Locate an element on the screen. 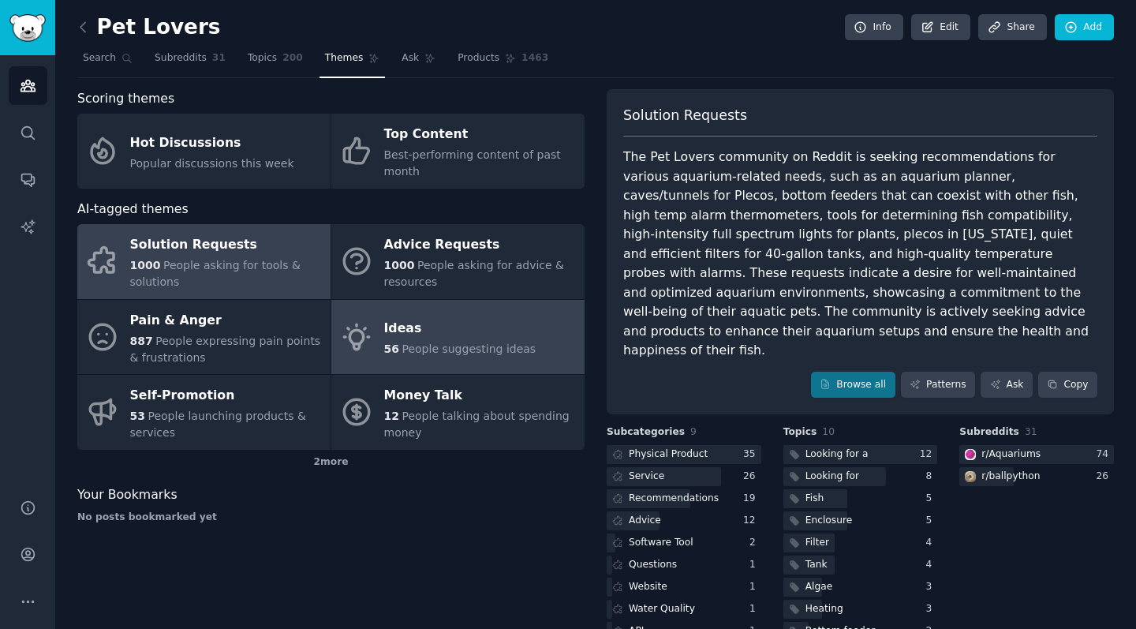 This screenshot has width=1136, height=629. a: Ask is located at coordinates (418, 62).